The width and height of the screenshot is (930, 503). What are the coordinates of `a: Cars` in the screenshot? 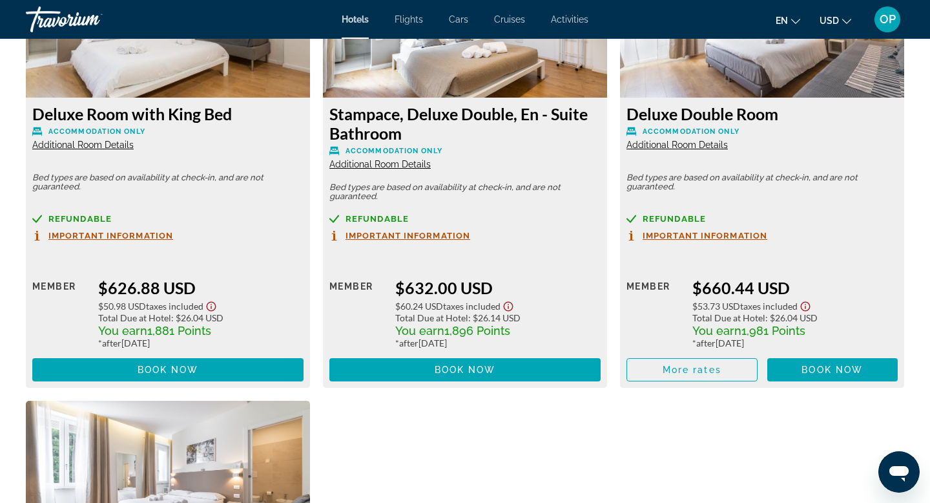 It's located at (459, 19).